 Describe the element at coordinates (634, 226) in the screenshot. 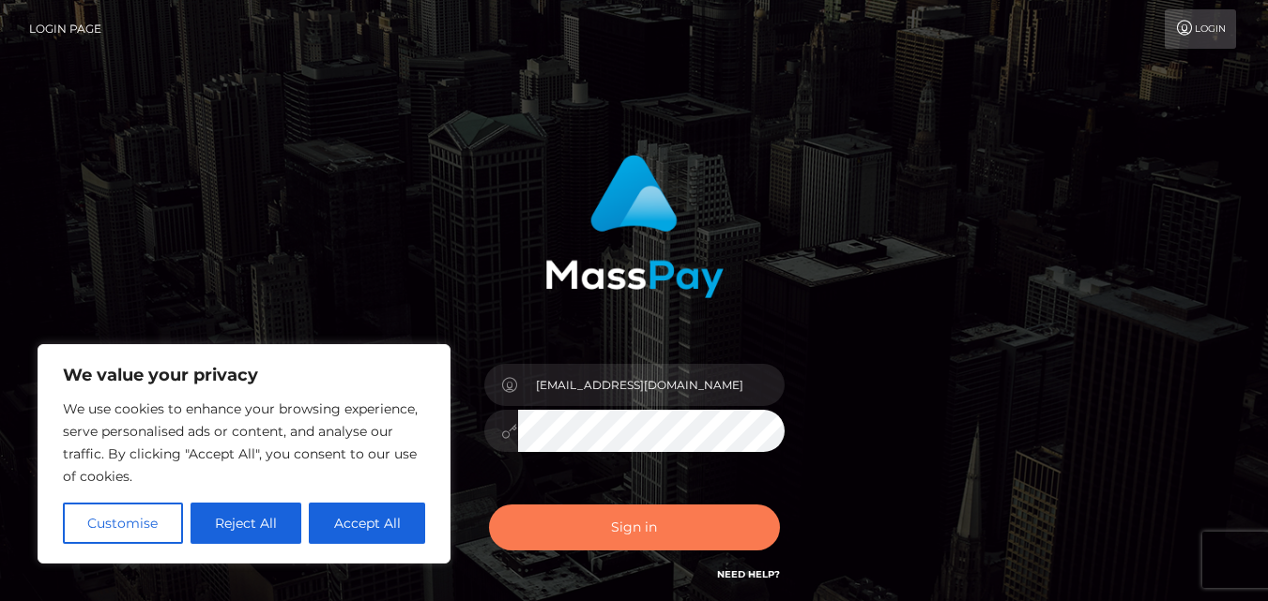

I see `img: MassPay Login` at that location.